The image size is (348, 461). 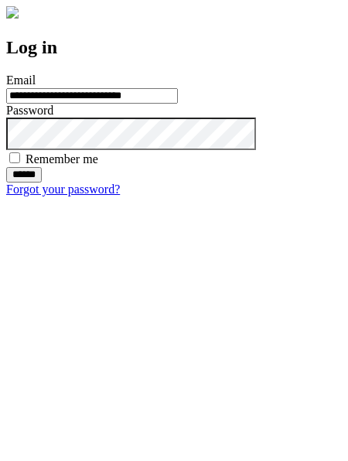 What do you see at coordinates (21, 80) in the screenshot?
I see `label: Email` at bounding box center [21, 80].